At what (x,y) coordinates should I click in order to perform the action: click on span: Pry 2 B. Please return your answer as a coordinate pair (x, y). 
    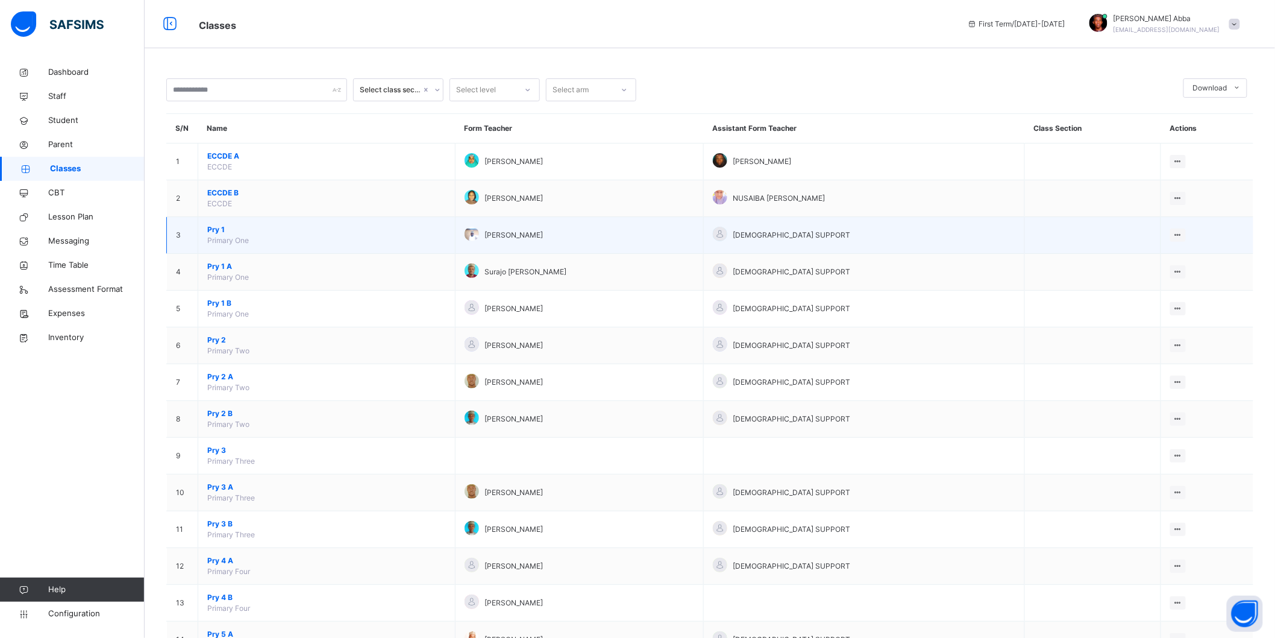
    Looking at the image, I should click on (327, 414).